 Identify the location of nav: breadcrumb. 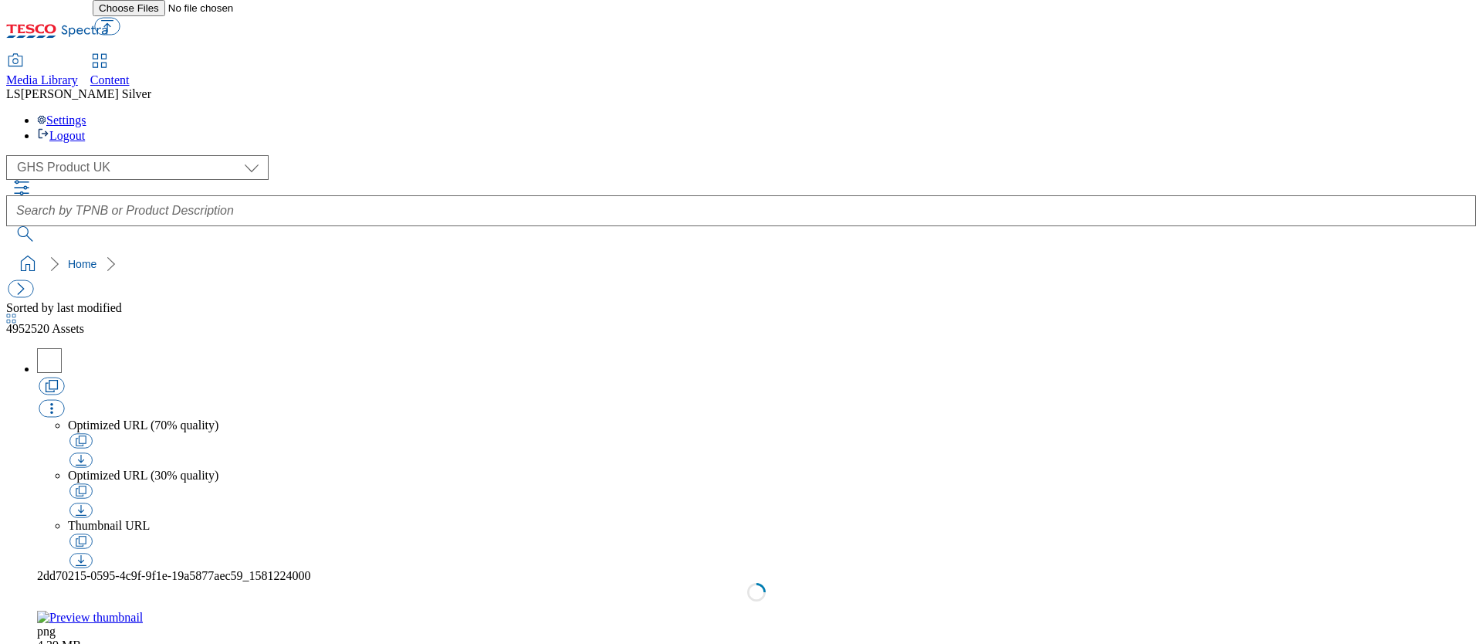
(741, 264).